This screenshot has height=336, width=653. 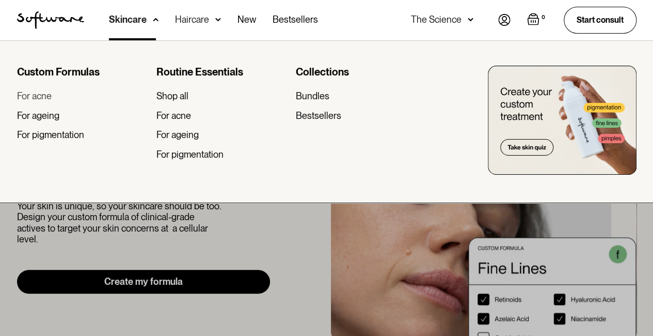 I want to click on a: Shop all, so click(x=222, y=96).